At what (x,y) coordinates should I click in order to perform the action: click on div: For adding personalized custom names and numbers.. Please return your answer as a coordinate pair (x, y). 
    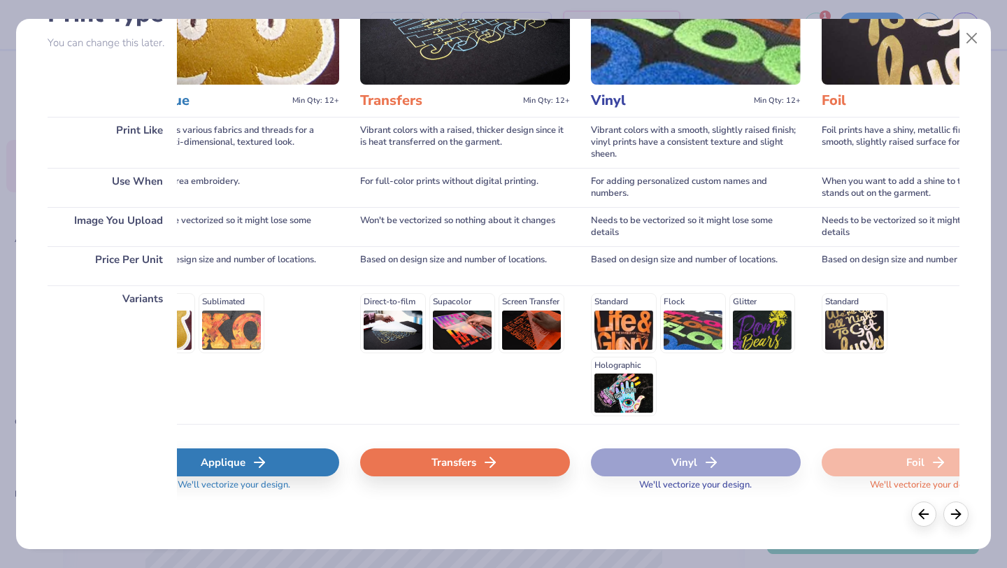
    Looking at the image, I should click on (696, 187).